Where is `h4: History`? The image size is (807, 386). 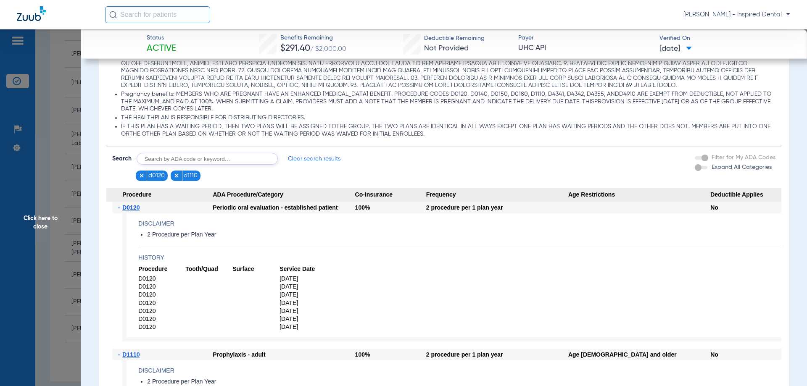 h4: History is located at coordinates (460, 258).